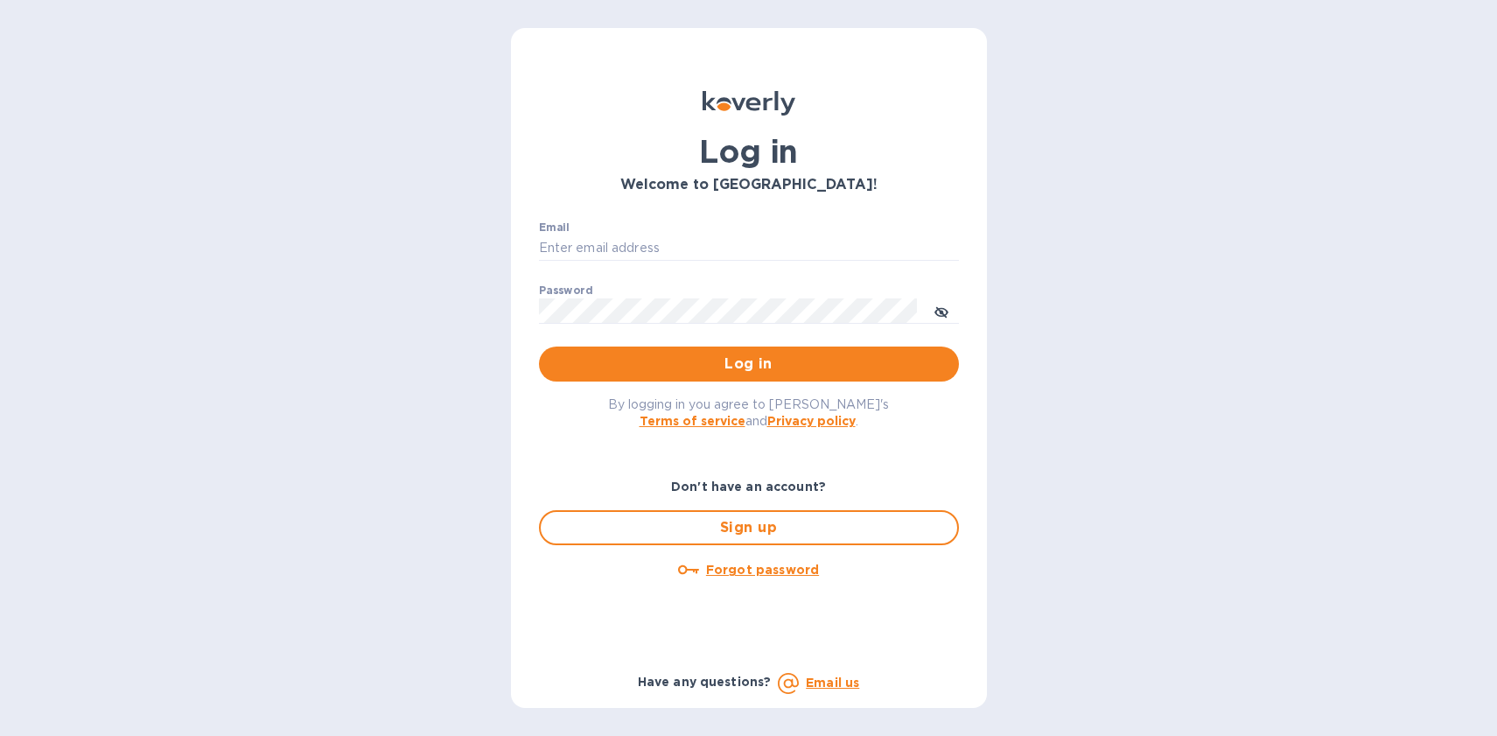 This screenshot has height=736, width=1497. What do you see at coordinates (748, 487) in the screenshot?
I see `b: Don't have an account?` at bounding box center [748, 487].